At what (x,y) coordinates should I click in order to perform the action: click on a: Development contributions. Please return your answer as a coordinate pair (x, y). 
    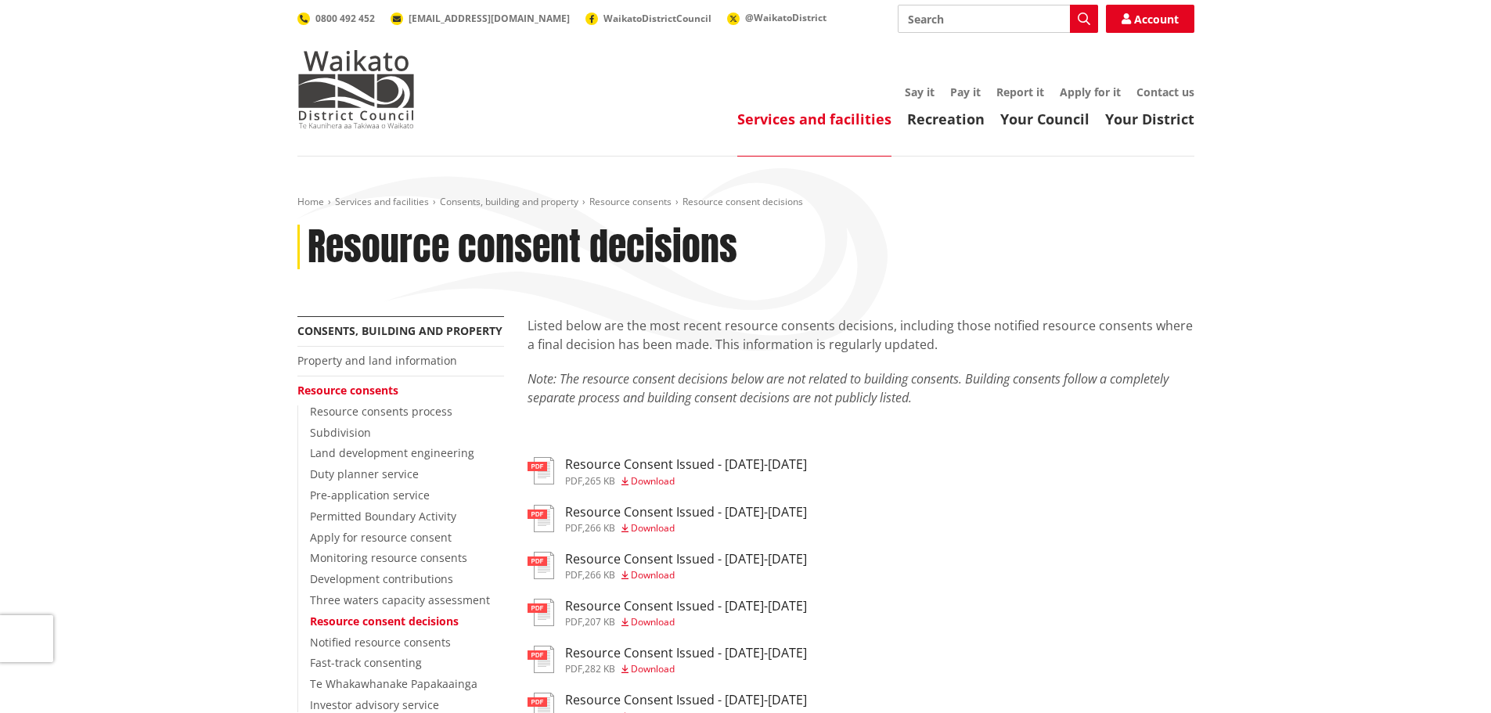
    Looking at the image, I should click on (381, 578).